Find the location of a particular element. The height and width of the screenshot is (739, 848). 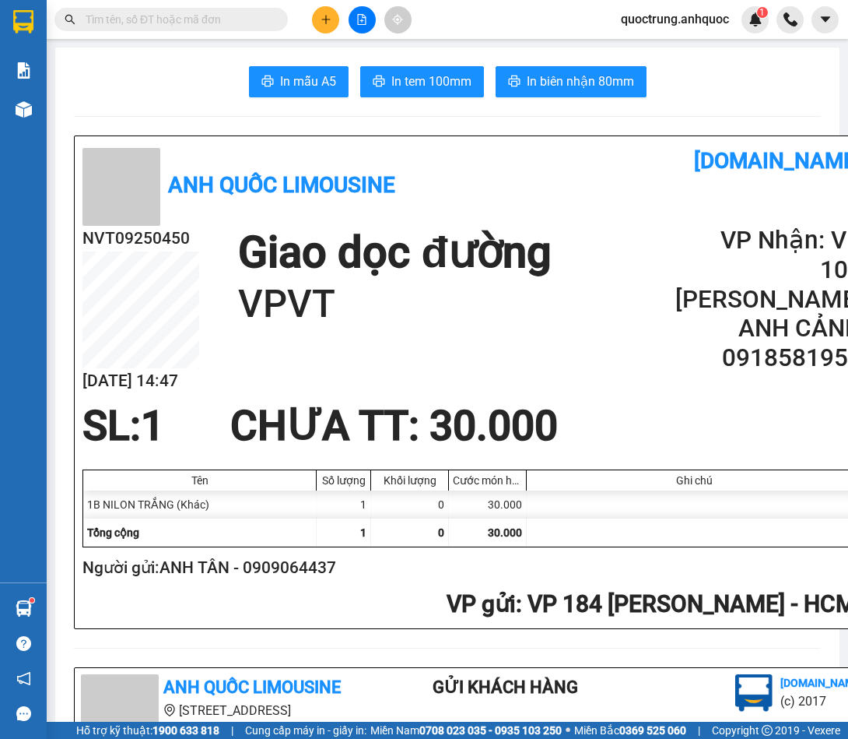

button: printerIn mẫu A5 is located at coordinates (299, 82).